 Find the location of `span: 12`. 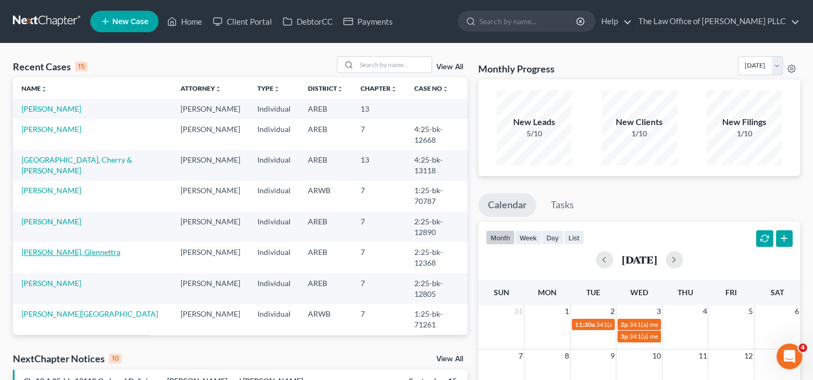

span: 12 is located at coordinates (748, 356).